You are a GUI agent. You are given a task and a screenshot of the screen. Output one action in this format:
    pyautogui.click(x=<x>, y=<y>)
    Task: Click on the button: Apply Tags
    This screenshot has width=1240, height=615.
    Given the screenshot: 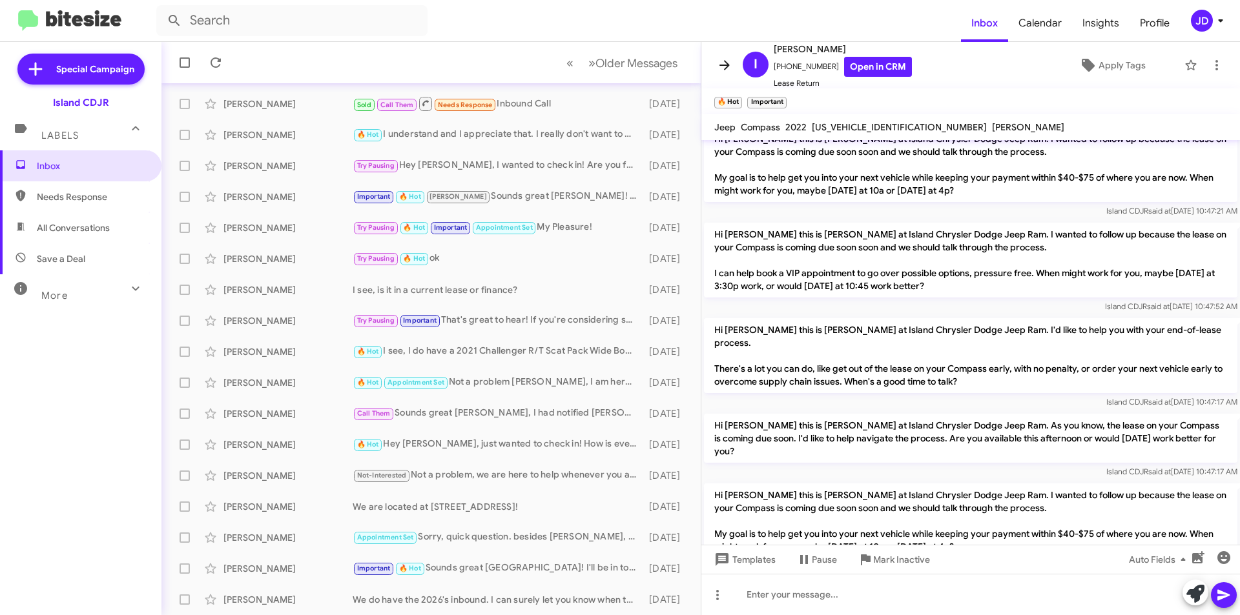 What is the action you would take?
    pyautogui.click(x=1111, y=65)
    